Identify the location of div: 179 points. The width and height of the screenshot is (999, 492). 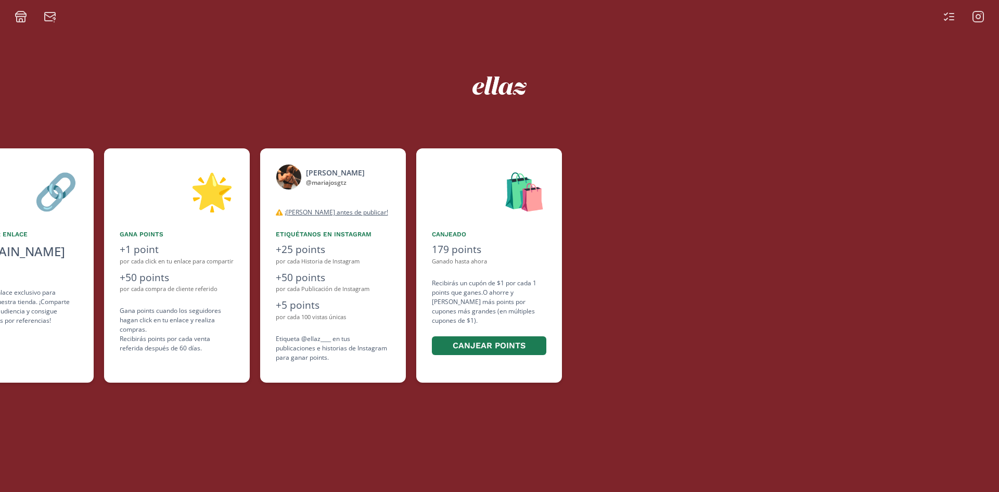
(489, 249).